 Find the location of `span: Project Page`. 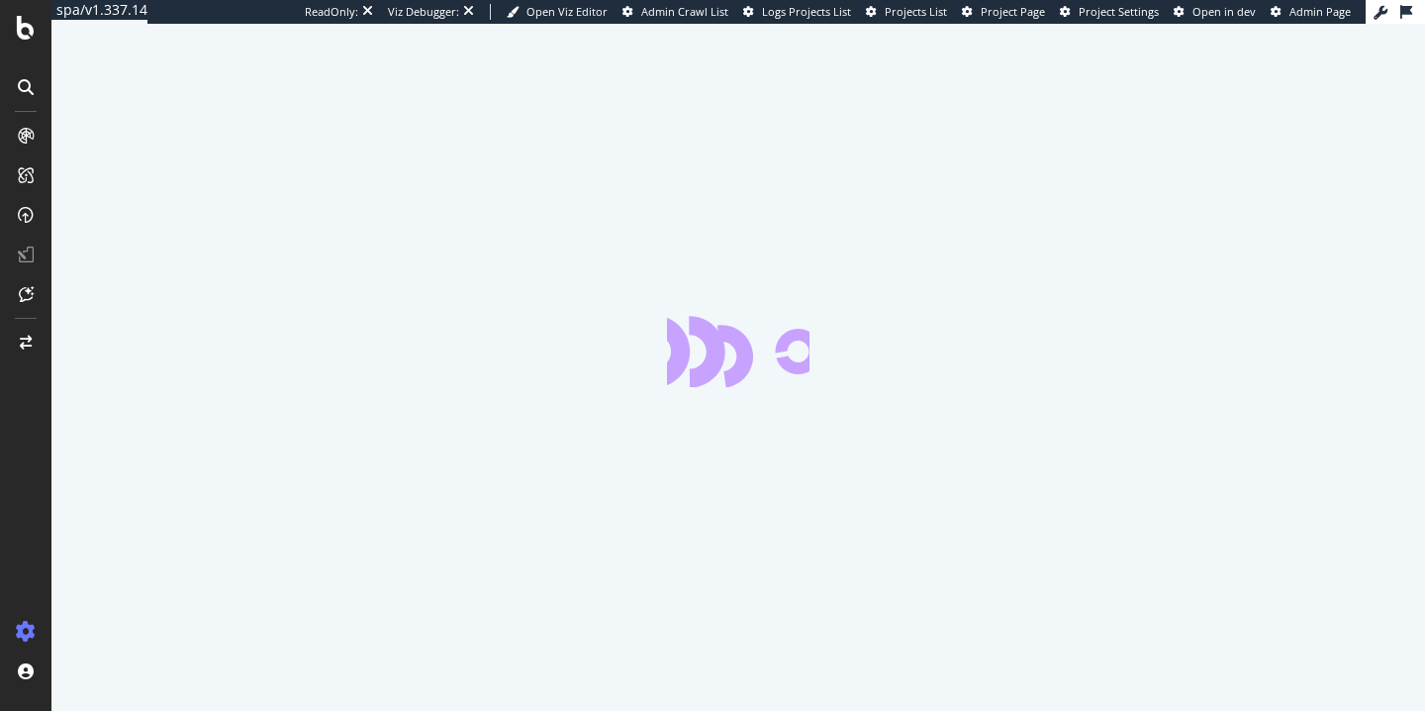

span: Project Page is located at coordinates (1012, 11).